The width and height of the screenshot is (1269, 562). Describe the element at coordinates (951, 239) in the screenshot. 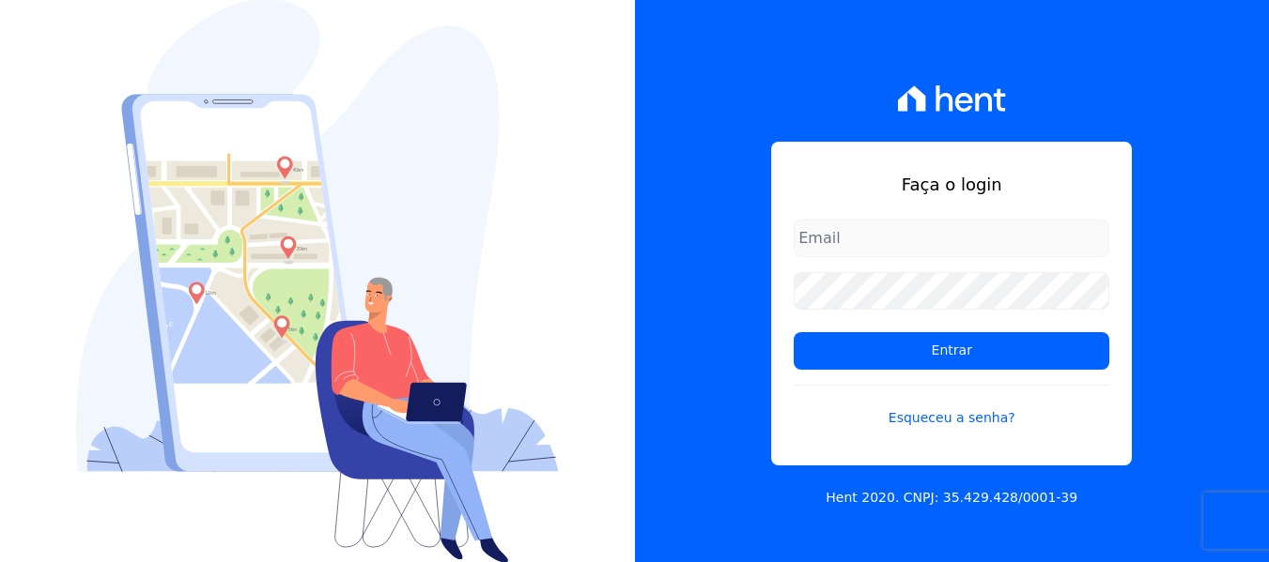

I see `input: Email` at that location.